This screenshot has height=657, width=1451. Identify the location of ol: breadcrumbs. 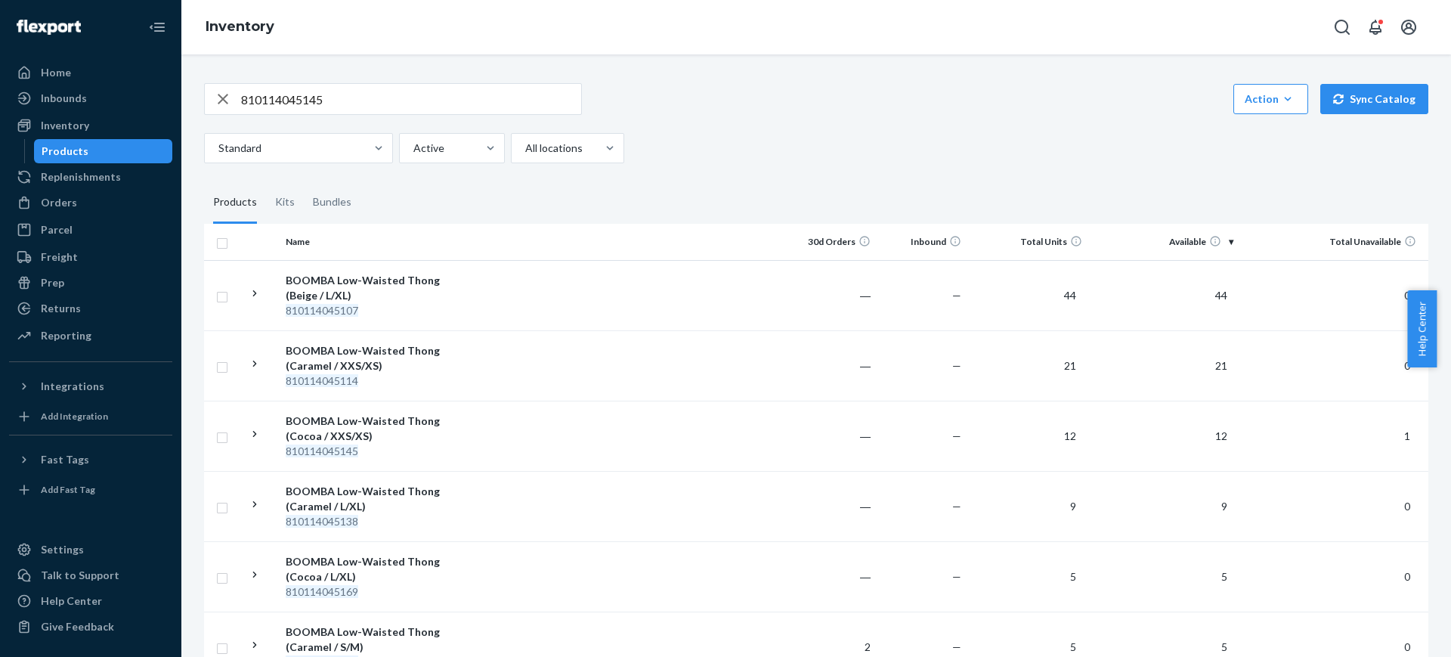
(240, 27).